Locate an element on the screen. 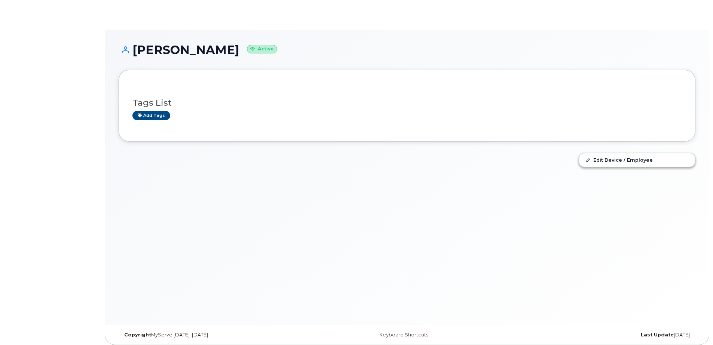 This screenshot has height=345, width=713. h3: Tags List is located at coordinates (407, 103).